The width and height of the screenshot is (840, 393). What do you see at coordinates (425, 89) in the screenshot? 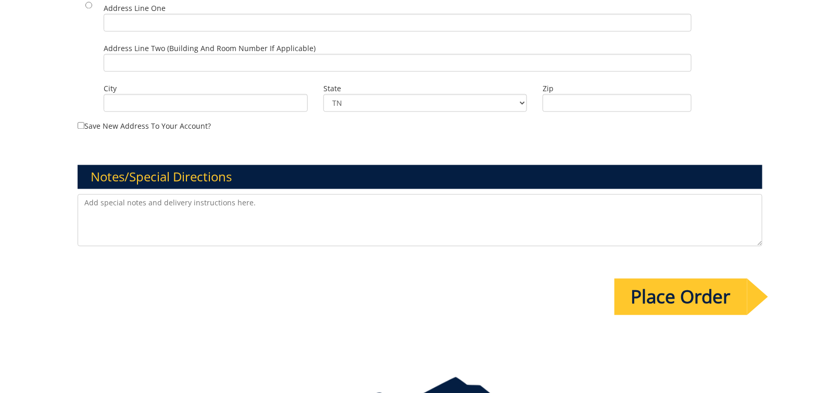
I see `label: State` at bounding box center [425, 89].